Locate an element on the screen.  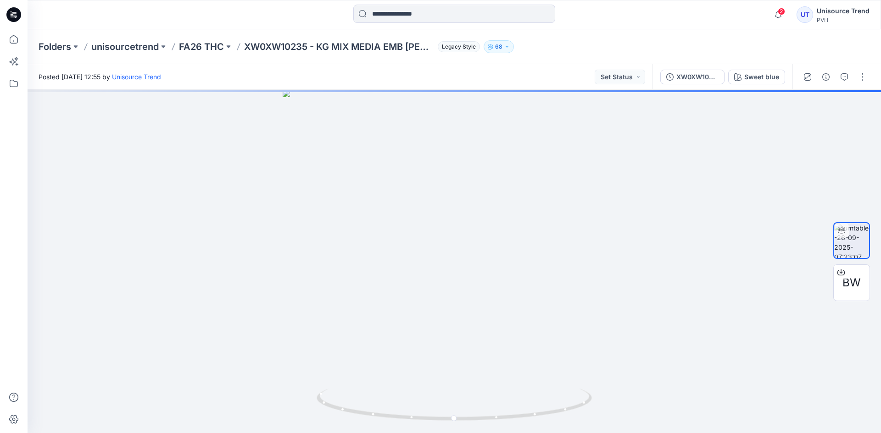
span: Legacy Style is located at coordinates (459, 47).